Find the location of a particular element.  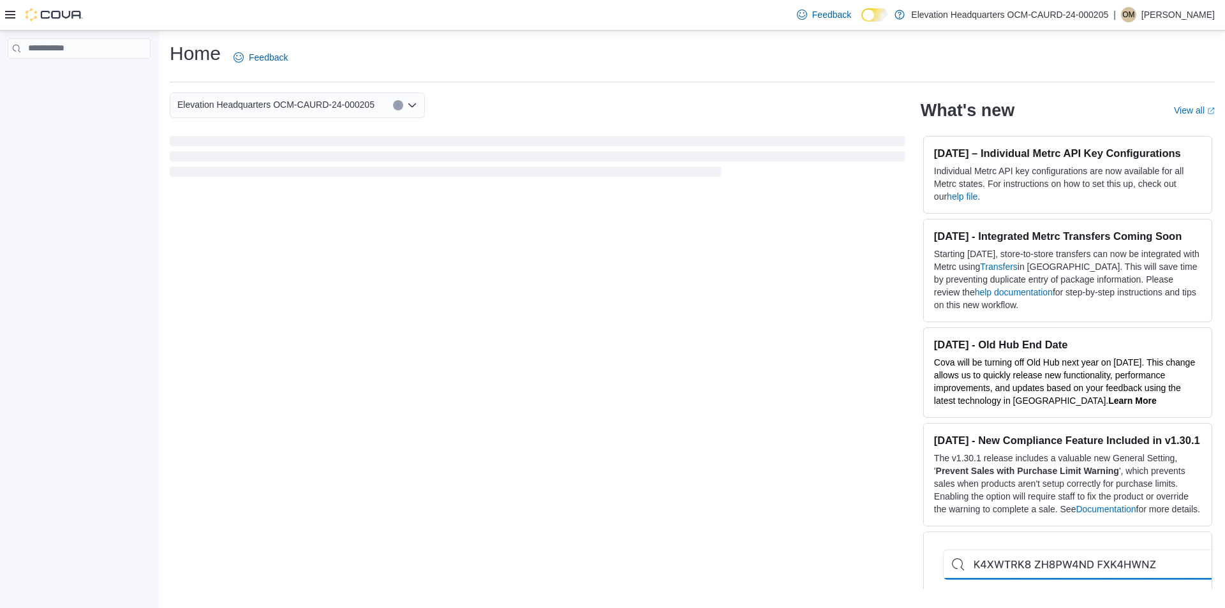

p: Elevation Headquarters OCM-CAURD-24-000205 is located at coordinates (1009, 15).